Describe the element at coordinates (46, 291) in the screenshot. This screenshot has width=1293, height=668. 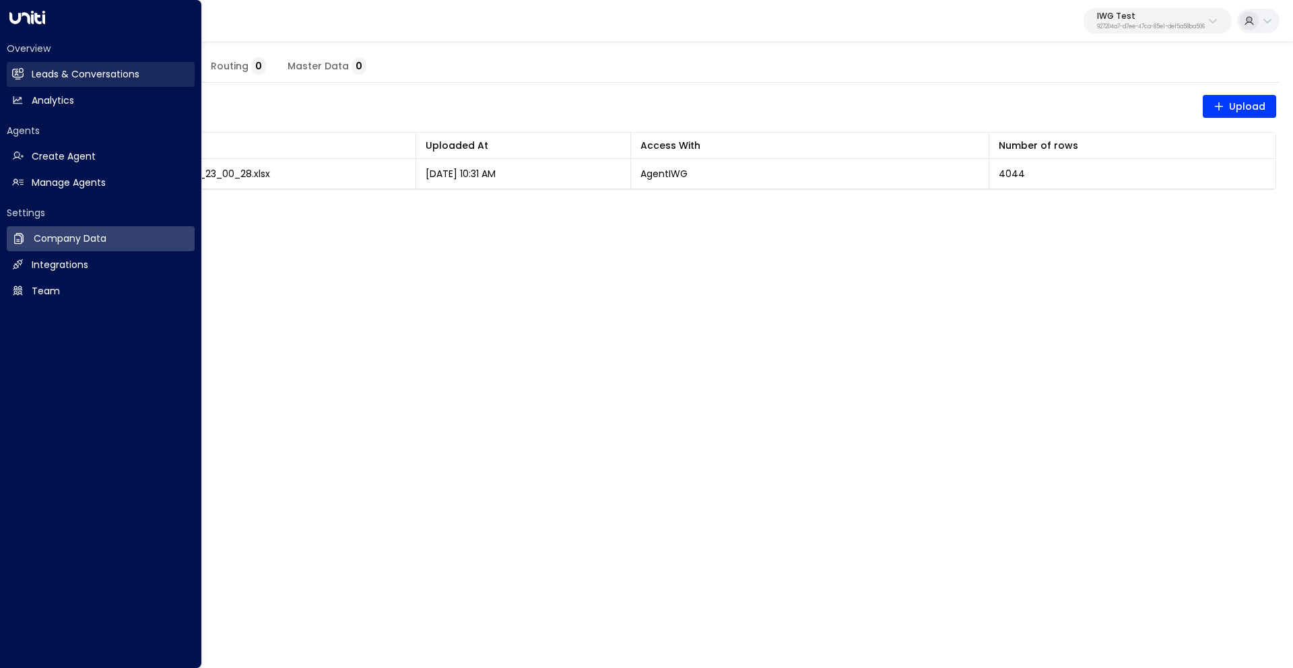
I see `h2: Team` at that location.